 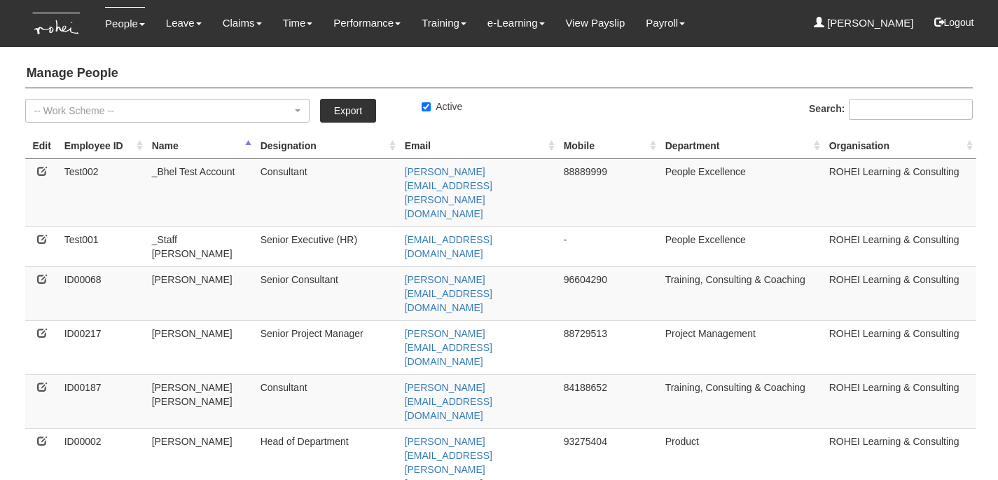 What do you see at coordinates (608, 192) in the screenshot?
I see `td: 88889999` at bounding box center [608, 192].